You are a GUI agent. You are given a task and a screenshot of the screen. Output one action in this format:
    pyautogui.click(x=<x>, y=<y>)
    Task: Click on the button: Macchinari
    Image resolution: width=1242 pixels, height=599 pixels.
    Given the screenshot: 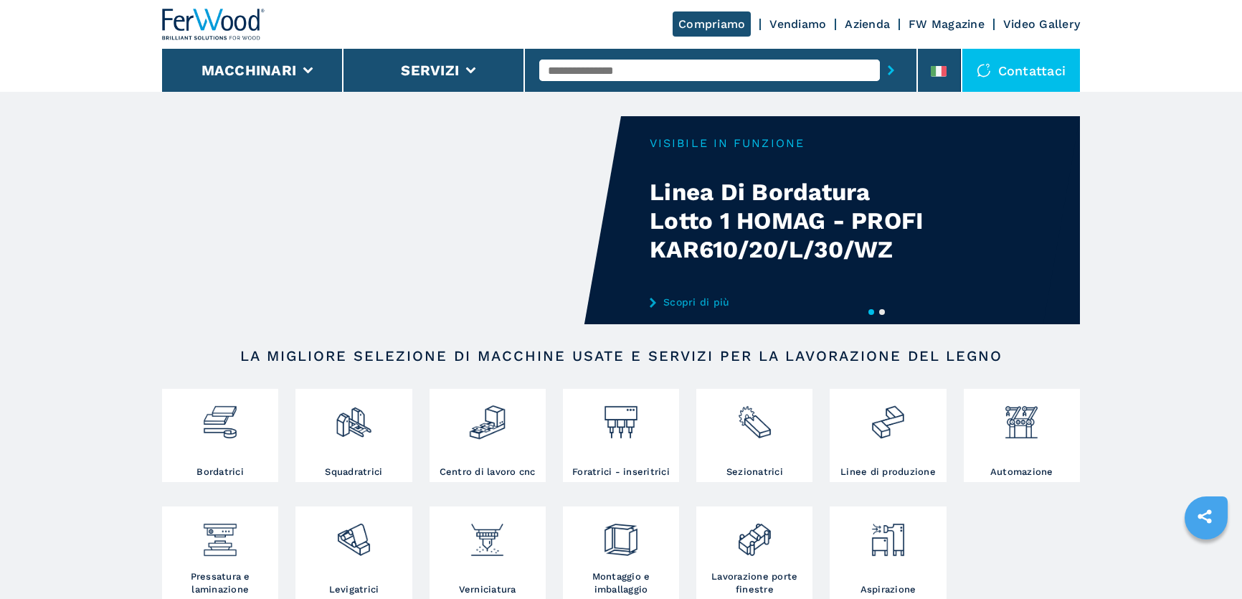 What is the action you would take?
    pyautogui.click(x=249, y=70)
    